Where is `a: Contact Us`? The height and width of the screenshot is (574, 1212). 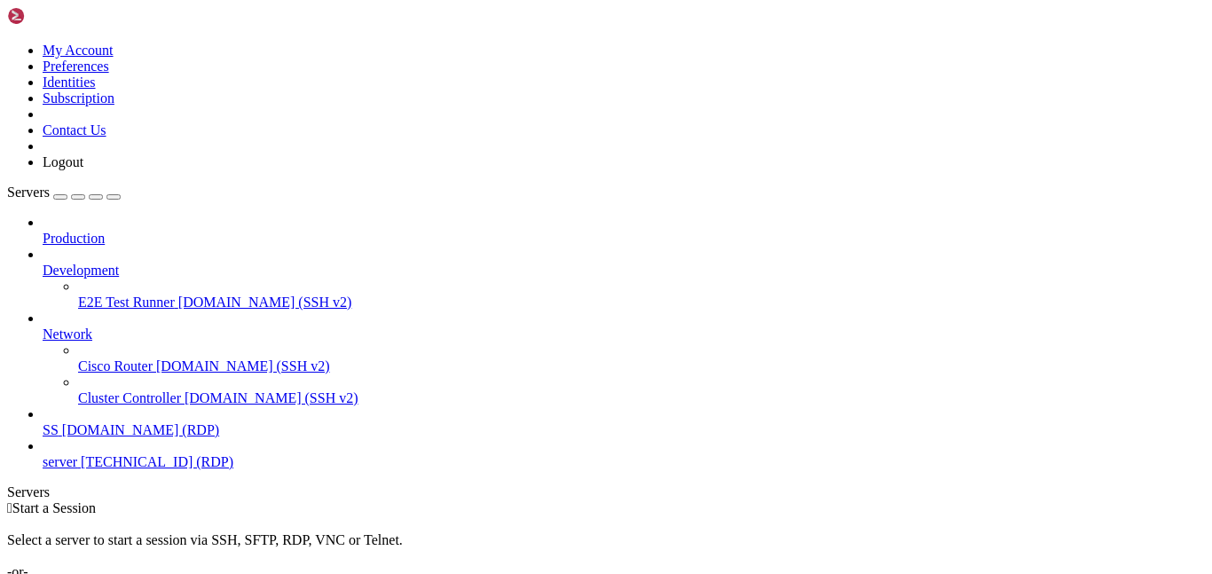 a: Contact Us is located at coordinates (75, 130).